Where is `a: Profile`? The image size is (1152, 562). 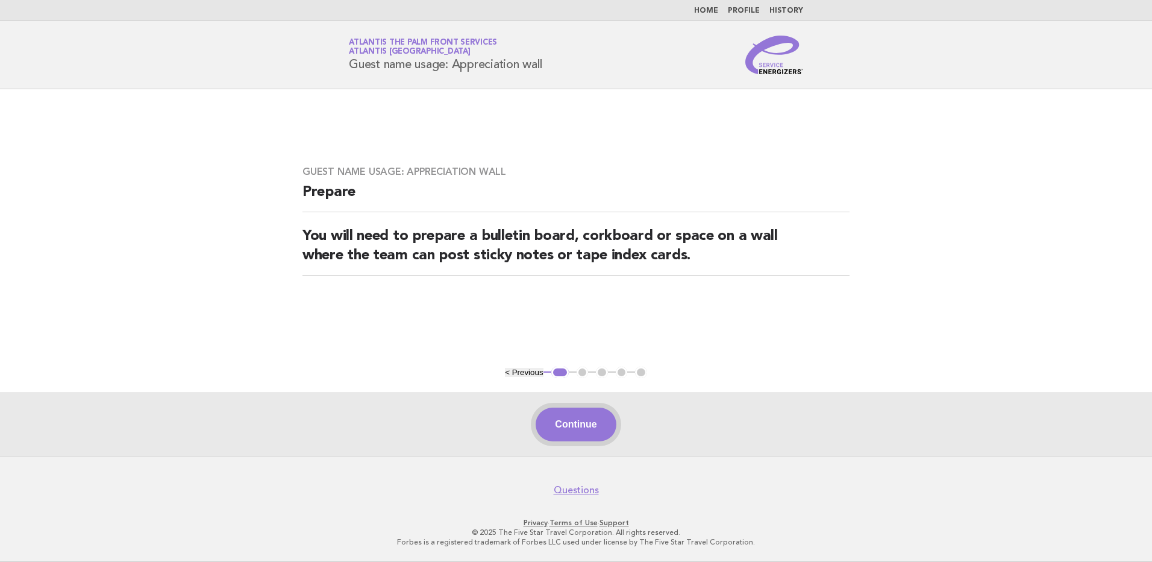 a: Profile is located at coordinates (744, 11).